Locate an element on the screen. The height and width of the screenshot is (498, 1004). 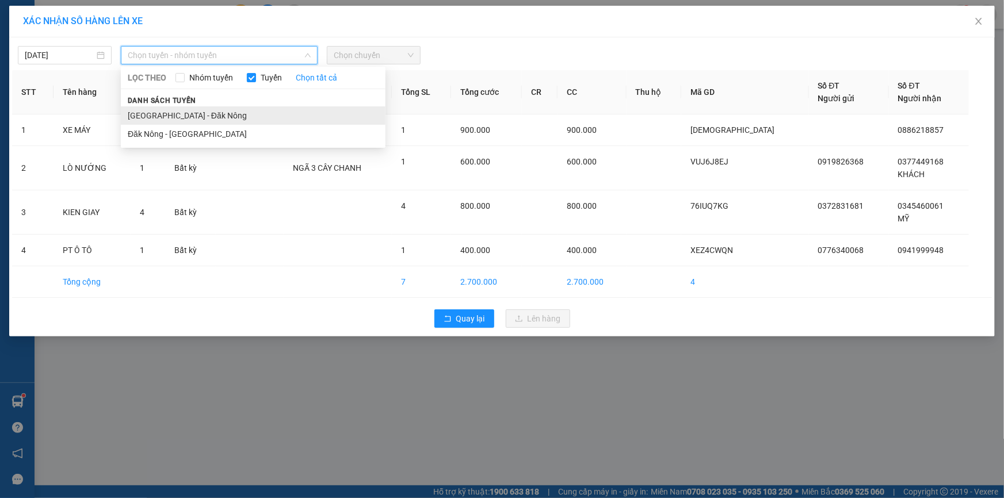
td: XE MÁY is located at coordinates (92, 130).